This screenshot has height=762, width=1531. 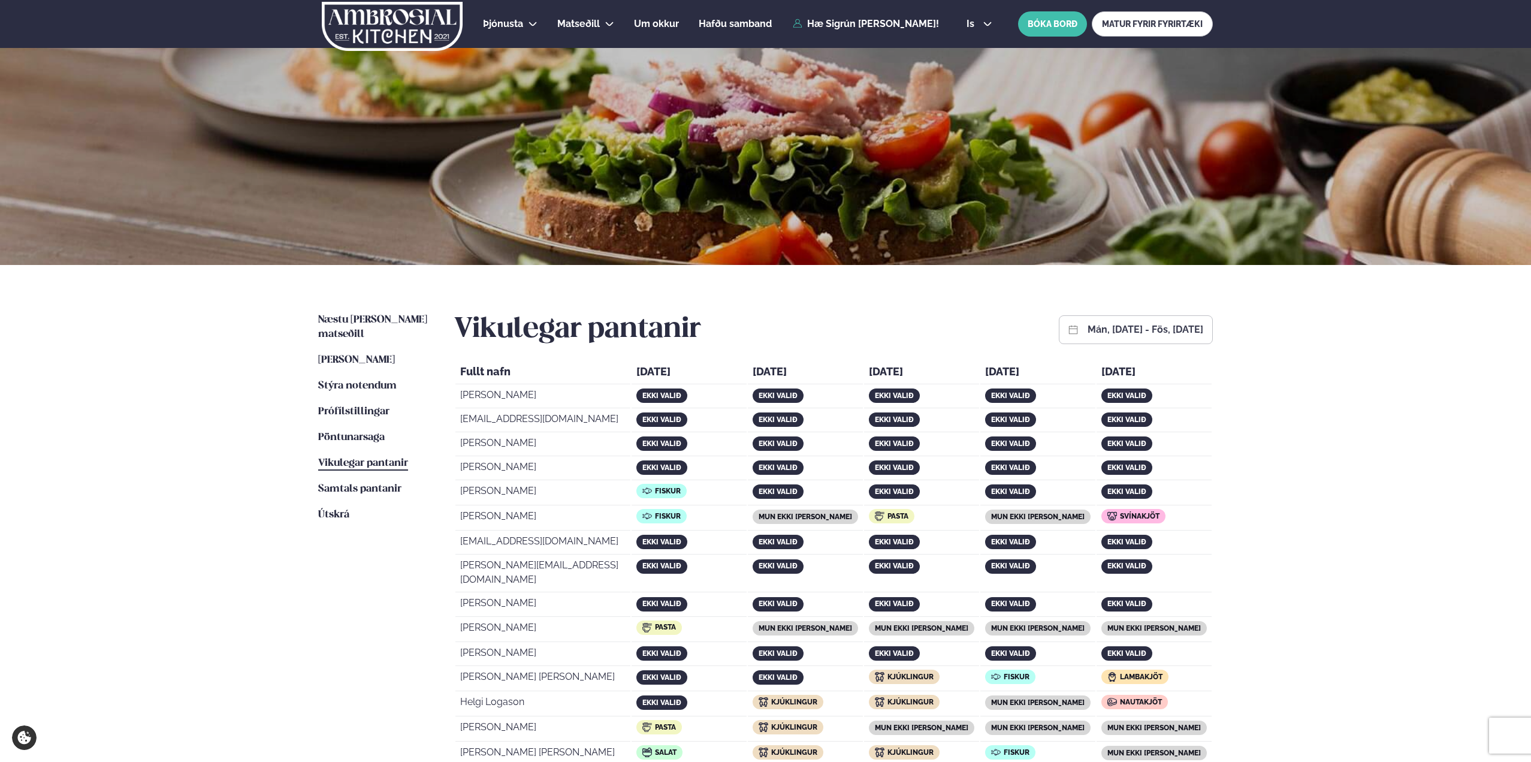 What do you see at coordinates (363, 463) in the screenshot?
I see `span: Vikulegar pantanir` at bounding box center [363, 463].